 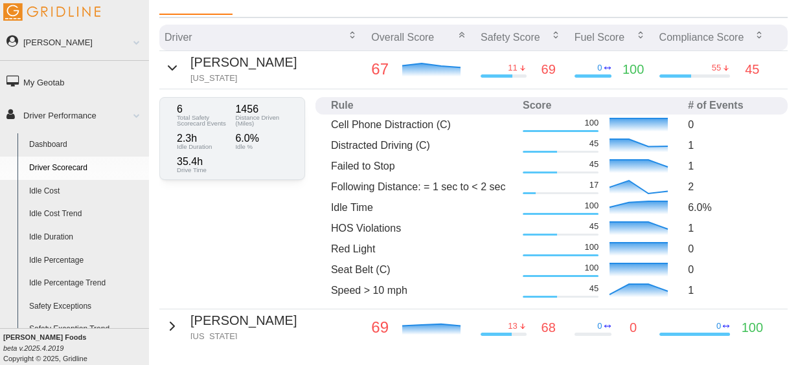 I want to click on p: Idle Time, so click(x=421, y=207).